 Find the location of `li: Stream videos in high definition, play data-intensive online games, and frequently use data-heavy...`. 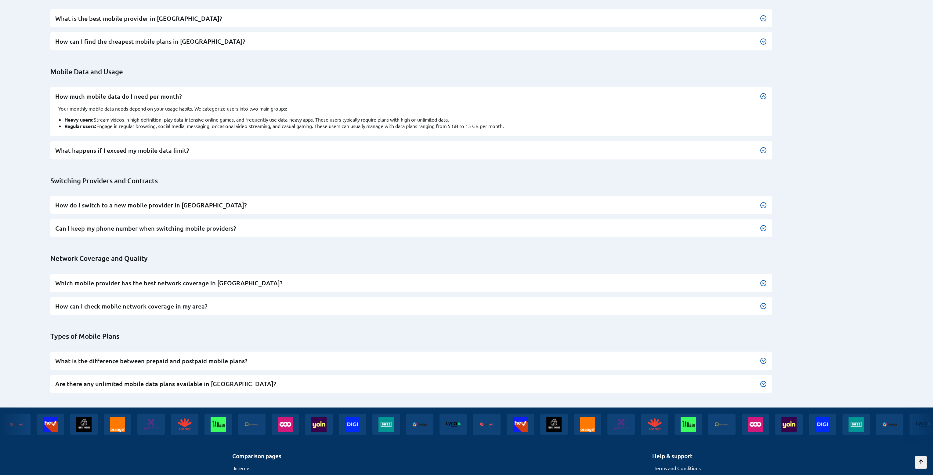

li: Stream videos in high definition, play data-intensive online games, and frequently use data-heavy... is located at coordinates (414, 119).